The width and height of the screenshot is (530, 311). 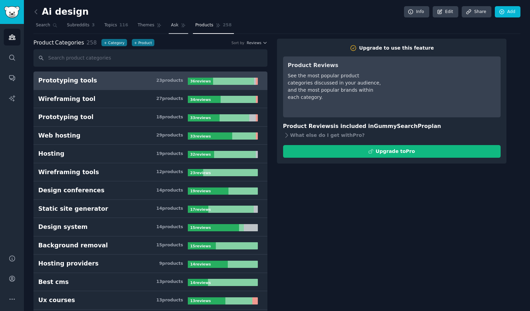 I want to click on a: Share, so click(x=477, y=12).